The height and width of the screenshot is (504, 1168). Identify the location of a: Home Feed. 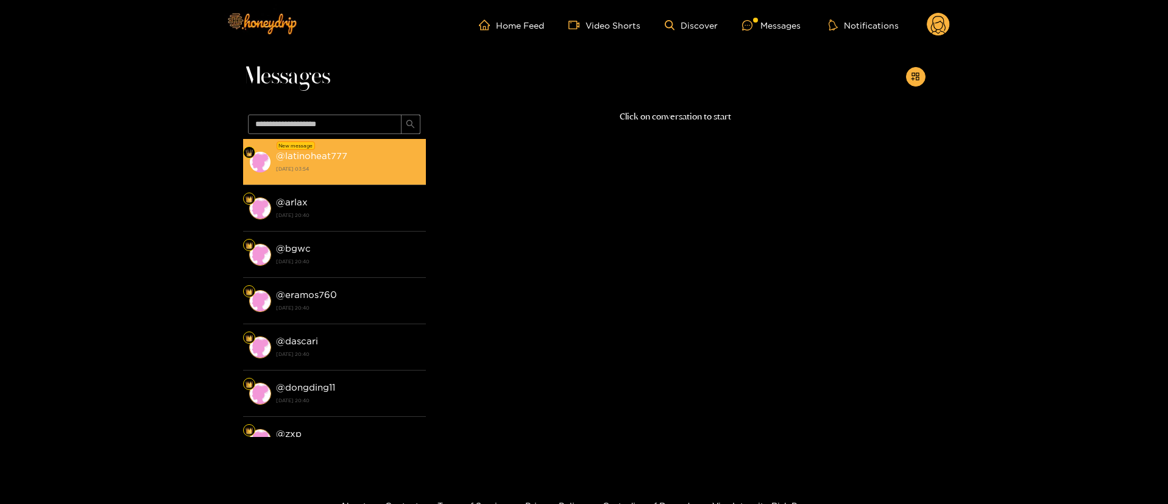
(511, 25).